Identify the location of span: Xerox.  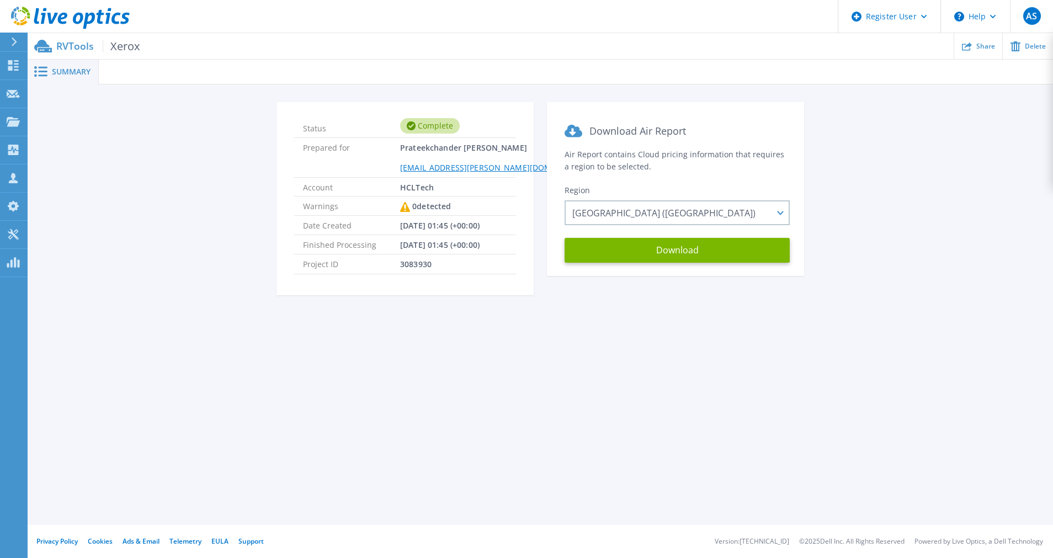
(121, 46).